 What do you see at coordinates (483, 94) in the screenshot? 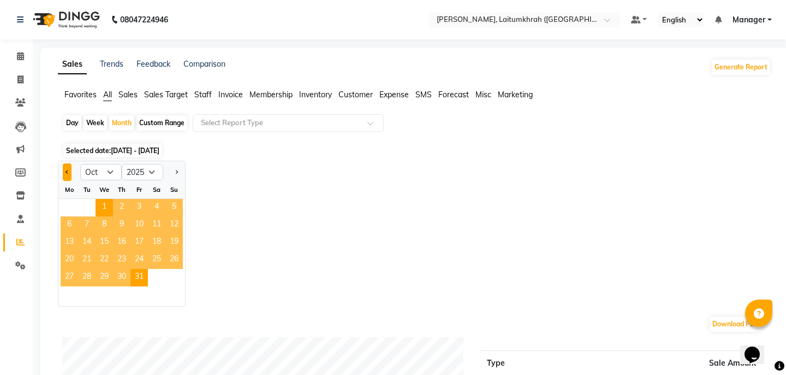
I see `span: Misc` at bounding box center [483, 94].